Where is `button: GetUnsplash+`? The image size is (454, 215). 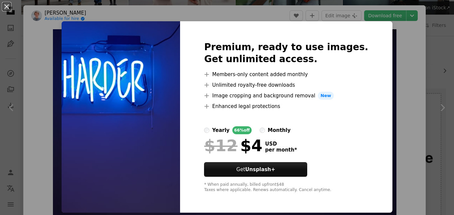 button: GetUnsplash+ is located at coordinates (256, 170).